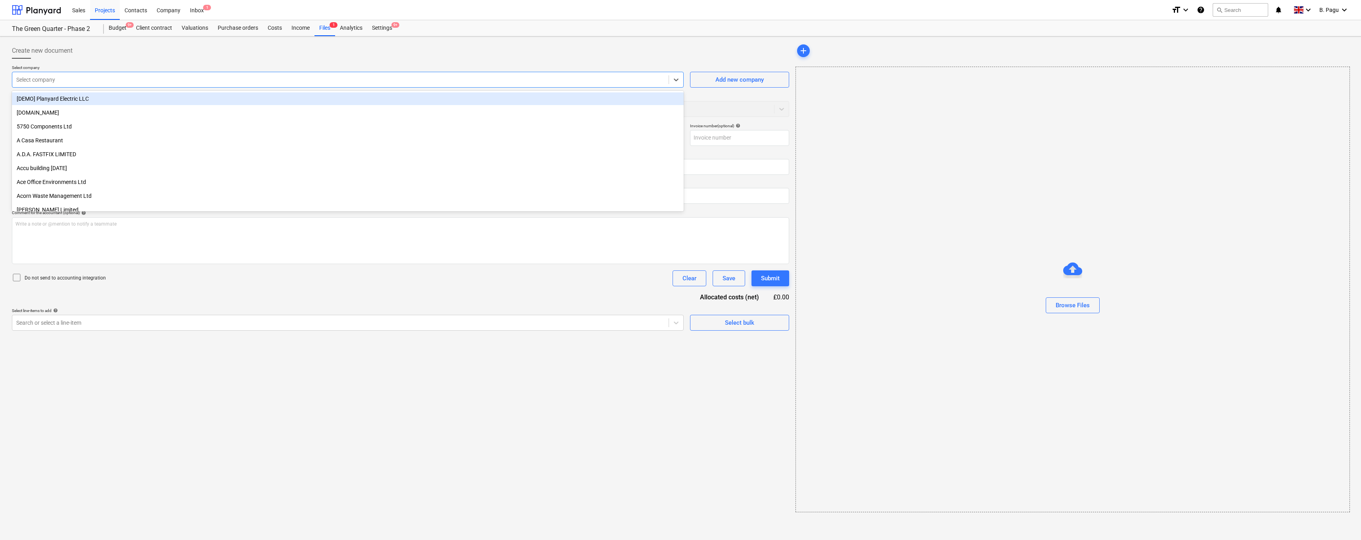 The image size is (1361, 540). Describe the element at coordinates (739, 80) in the screenshot. I see `div: Add new company` at that location.